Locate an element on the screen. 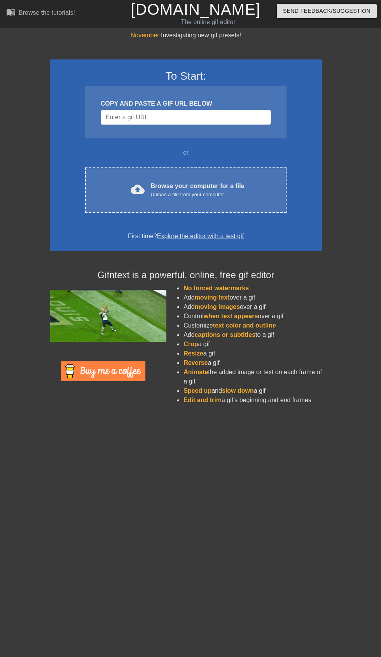  span: when text appears is located at coordinates (231, 316).